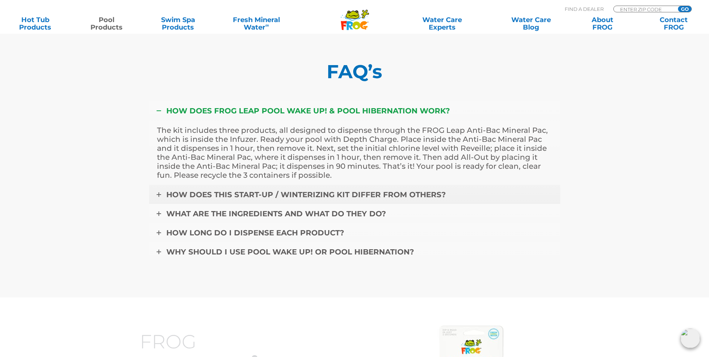 The width and height of the screenshot is (709, 357). I want to click on a: PoolProducts, so click(107, 24).